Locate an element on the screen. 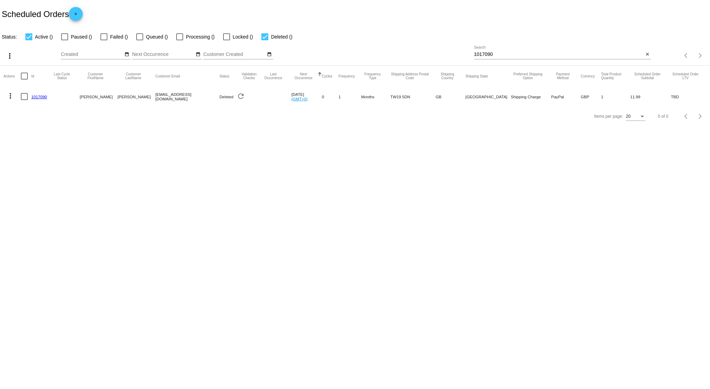  button: Change sorting for Status is located at coordinates (224, 76).